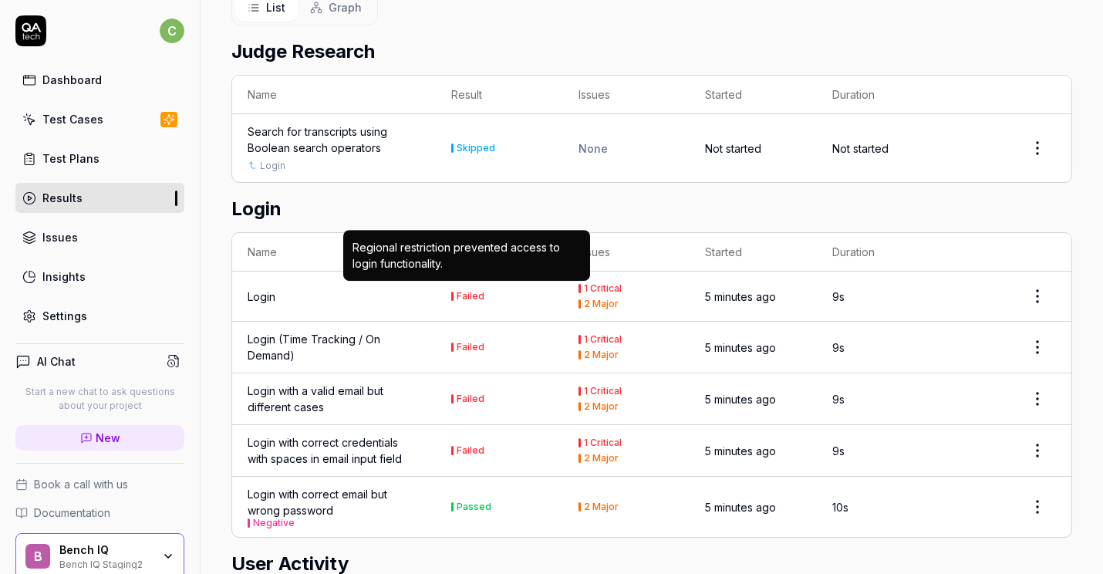  Describe the element at coordinates (274, 523) in the screenshot. I see `button: Negative` at that location.